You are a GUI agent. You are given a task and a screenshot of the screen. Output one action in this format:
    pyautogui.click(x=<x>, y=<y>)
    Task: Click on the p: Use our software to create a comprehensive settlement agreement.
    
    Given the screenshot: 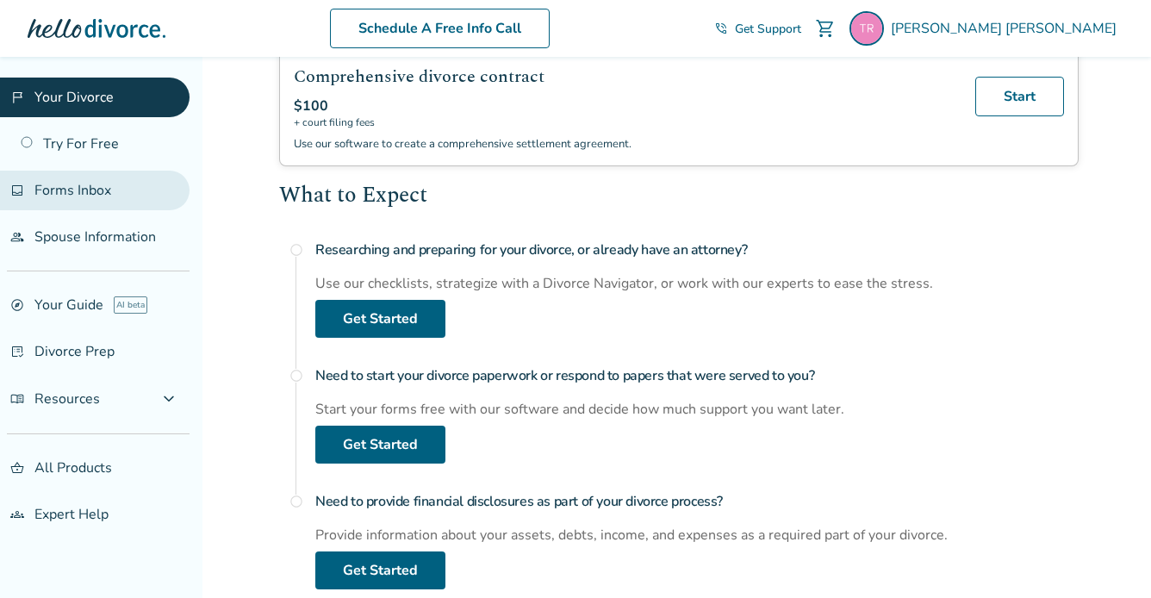 What is the action you would take?
    pyautogui.click(x=624, y=144)
    